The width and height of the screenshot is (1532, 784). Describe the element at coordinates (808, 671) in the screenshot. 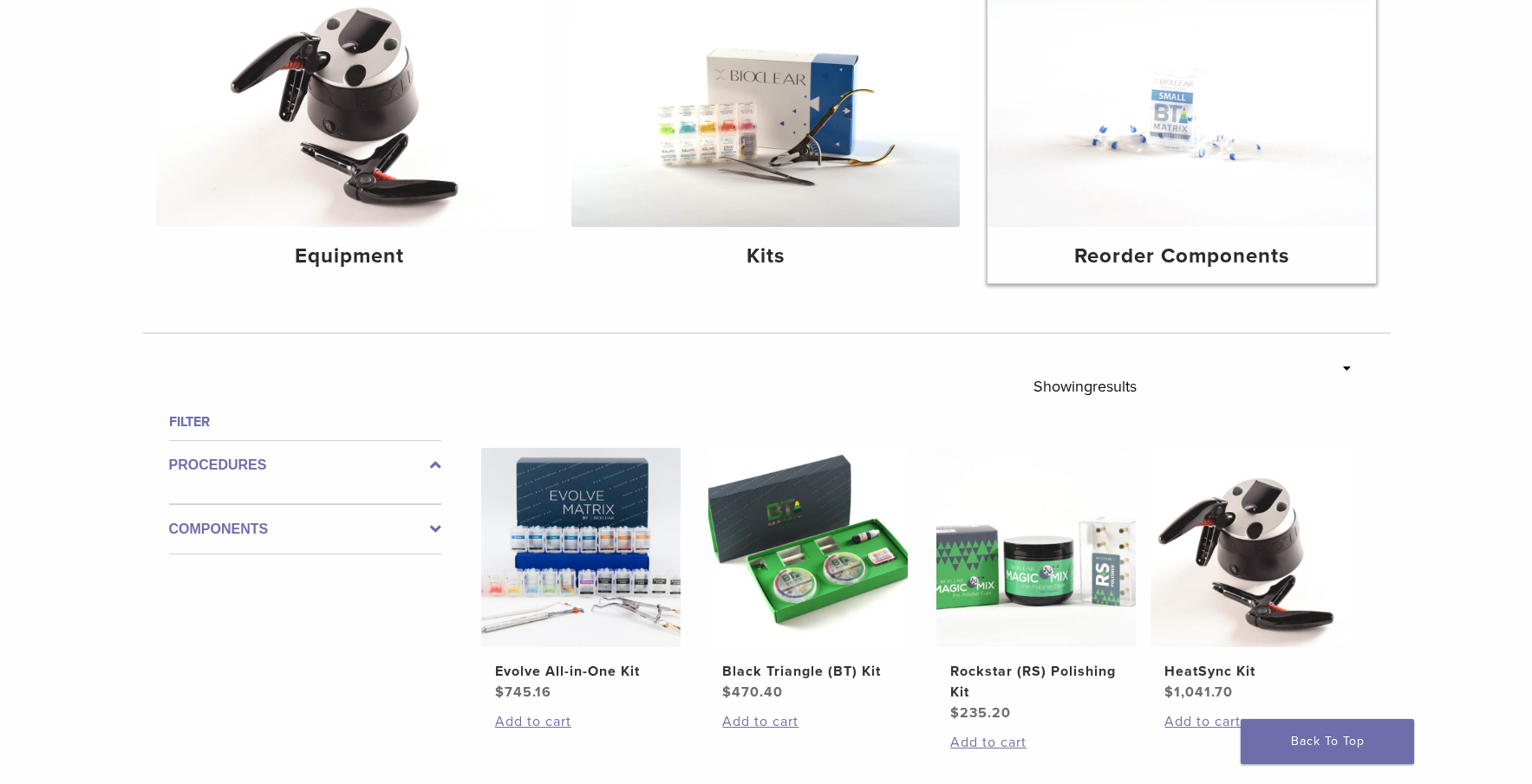

I see `h2: Black Triangle (BT) Kit` at that location.